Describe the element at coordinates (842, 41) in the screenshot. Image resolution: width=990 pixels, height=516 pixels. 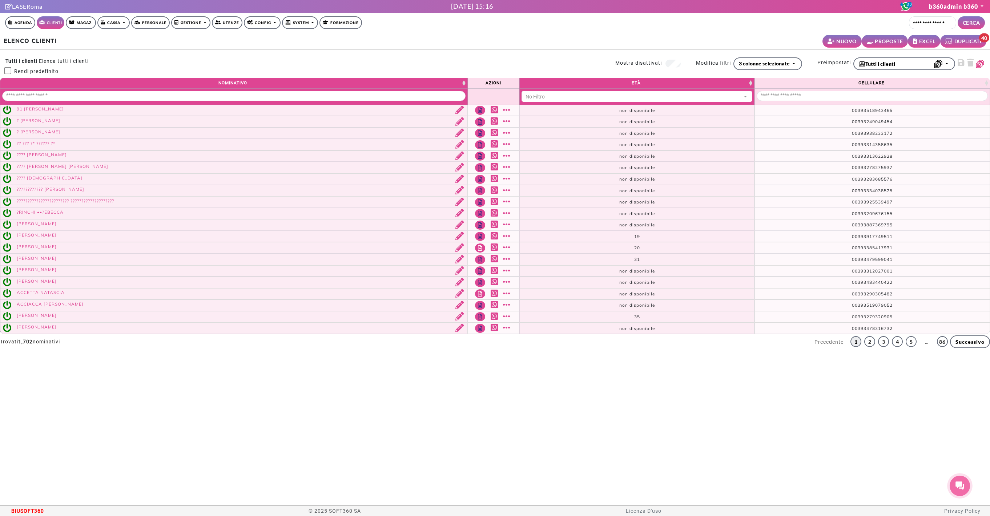
I see `a: NUOVO` at that location.